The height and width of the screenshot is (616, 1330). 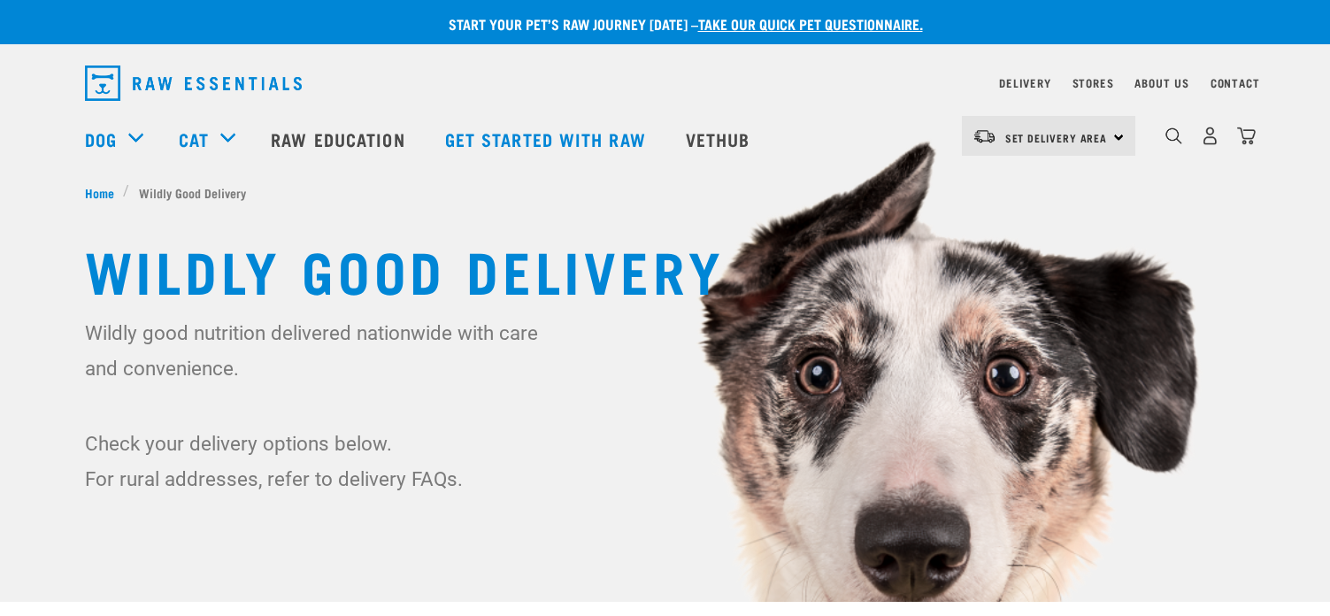 What do you see at coordinates (811, 23) in the screenshot?
I see `a: take our quick pet questionnaire.` at bounding box center [811, 23].